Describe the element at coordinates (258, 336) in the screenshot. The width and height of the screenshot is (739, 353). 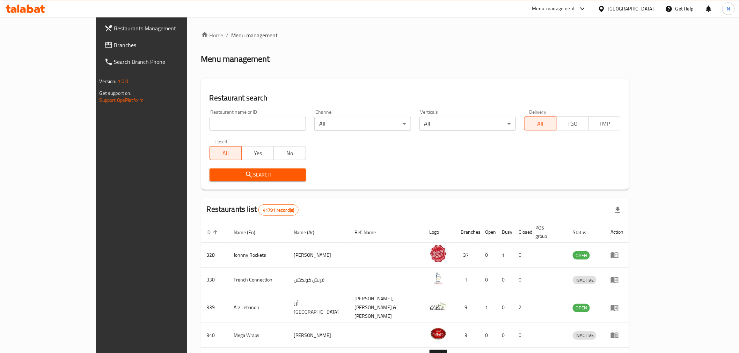
I see `td: Mega Wraps` at that location.